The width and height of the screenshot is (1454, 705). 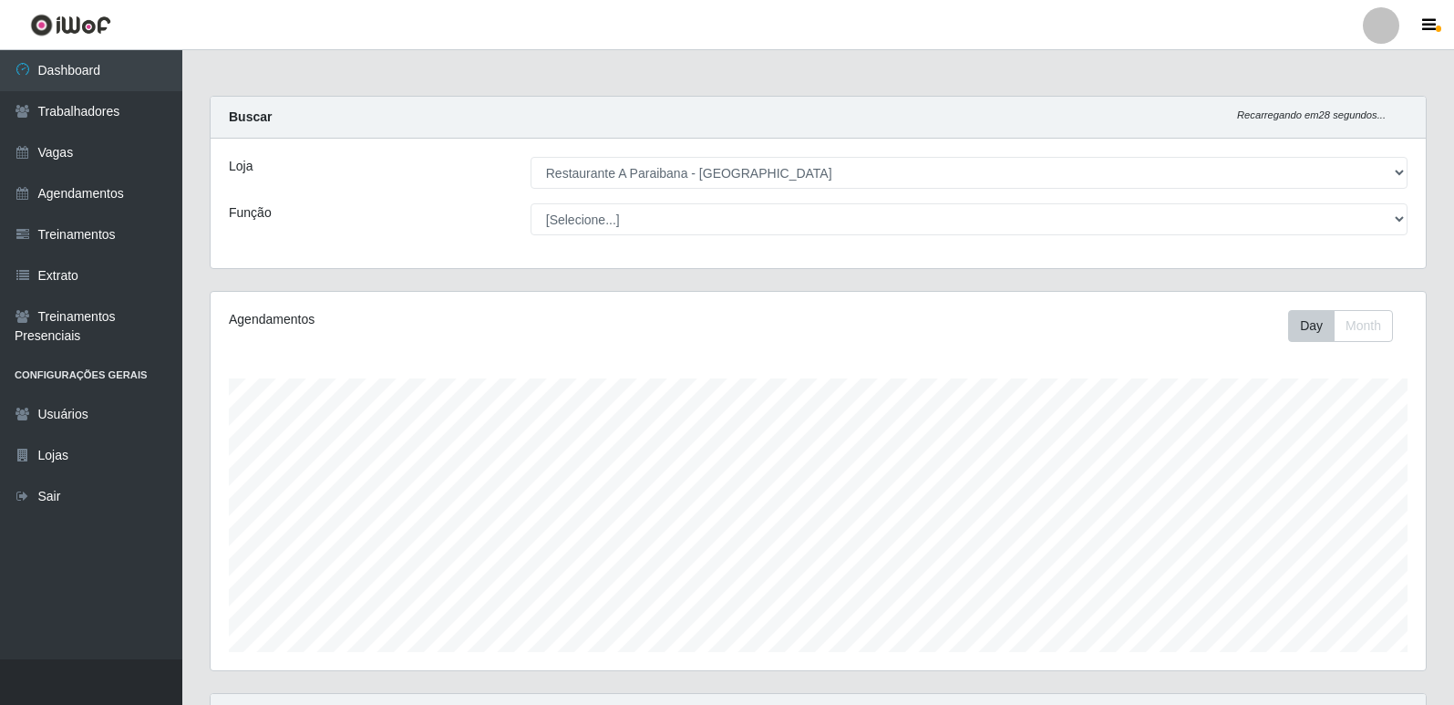 What do you see at coordinates (250, 117) in the screenshot?
I see `strong: Buscar` at bounding box center [250, 117].